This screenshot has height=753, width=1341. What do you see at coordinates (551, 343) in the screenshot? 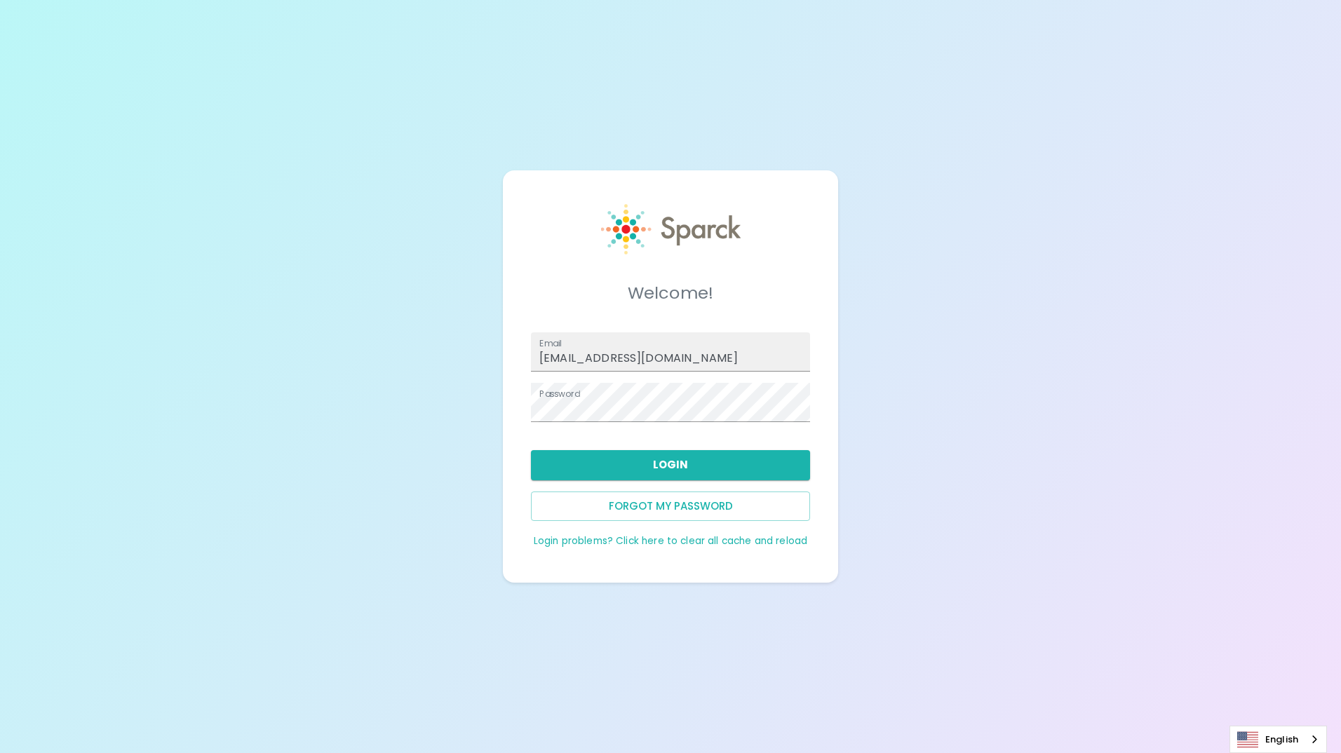
I see `label: Email` at bounding box center [551, 343].